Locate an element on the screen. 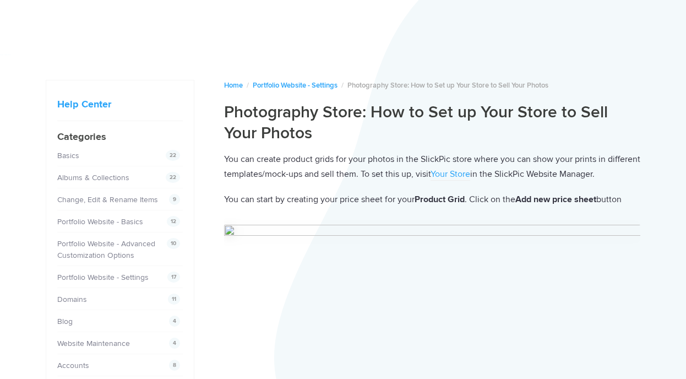  span: 11 is located at coordinates (174, 299).